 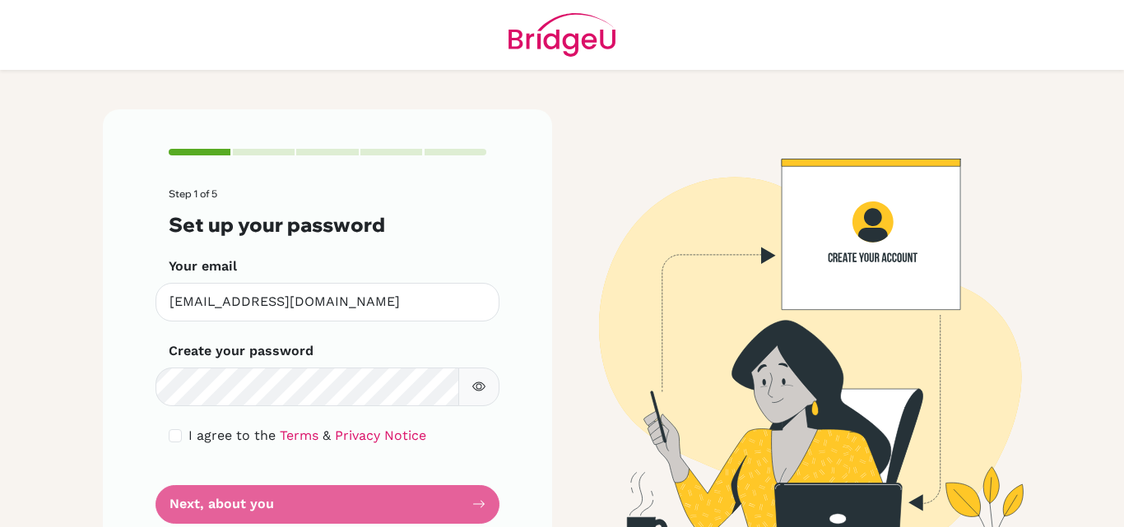 What do you see at coordinates (193, 193) in the screenshot?
I see `span: Step 1 of 5` at bounding box center [193, 193].